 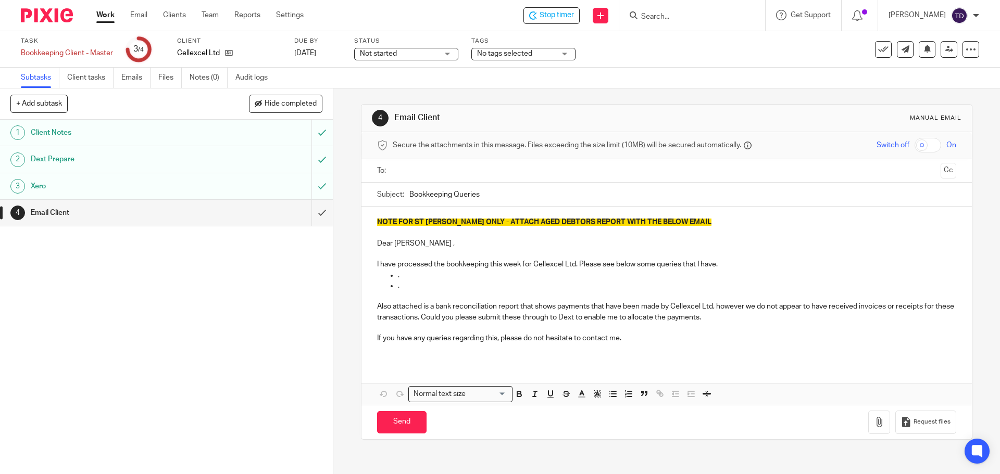 What do you see at coordinates (932, 422) in the screenshot?
I see `span: Request files` at bounding box center [932, 422].